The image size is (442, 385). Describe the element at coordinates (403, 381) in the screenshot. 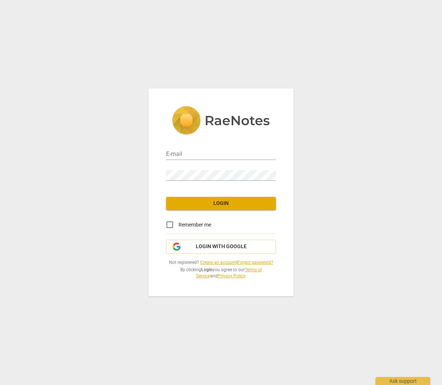

I see `div: Ask support` at that location.